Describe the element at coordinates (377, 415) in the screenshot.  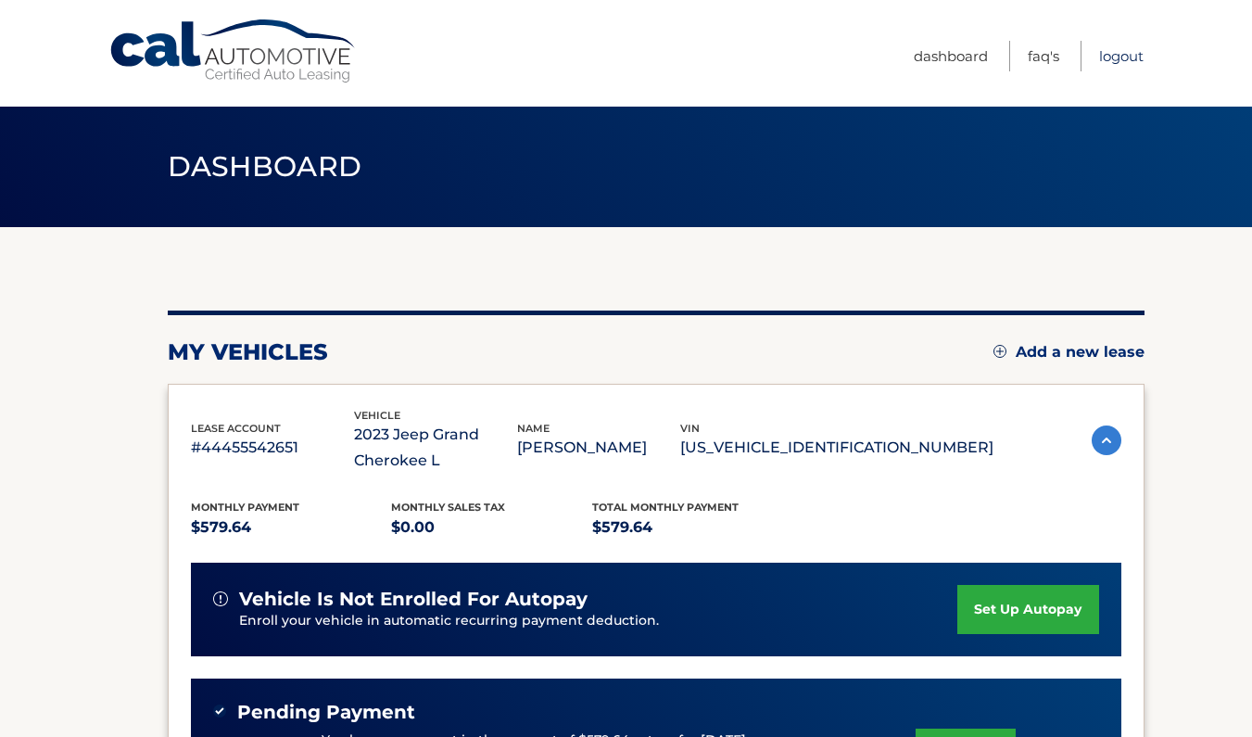
I see `span: vehicle` at that location.